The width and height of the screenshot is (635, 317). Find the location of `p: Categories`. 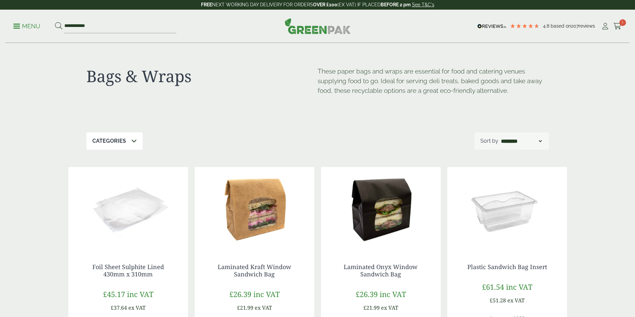

p: Categories is located at coordinates (109, 141).